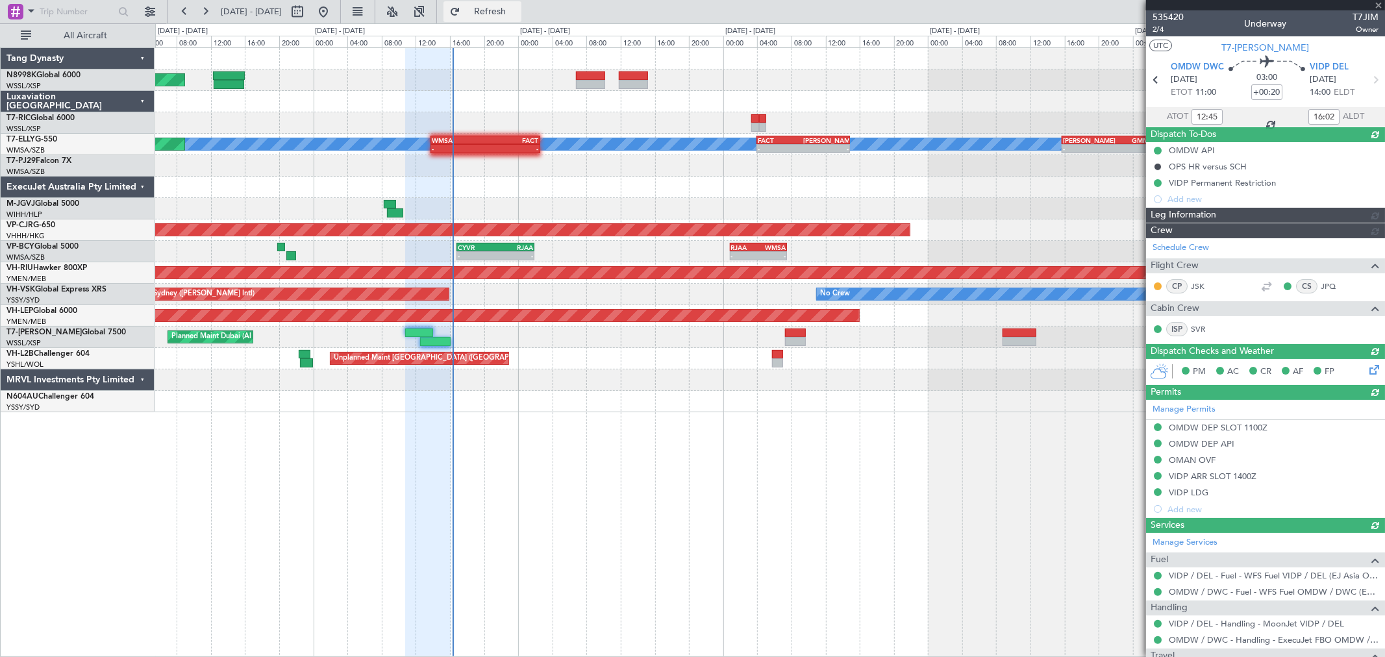  What do you see at coordinates (483, 12) in the screenshot?
I see `button: Refresh` at bounding box center [483, 12].